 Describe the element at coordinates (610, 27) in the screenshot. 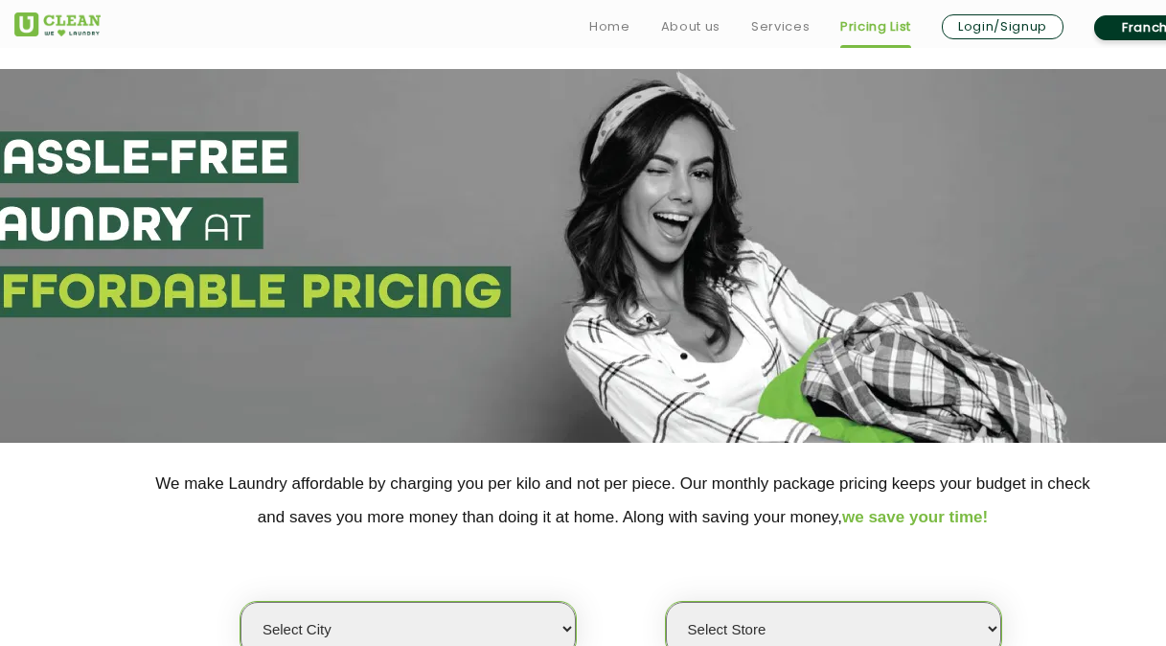

I see `a: Home` at that location.